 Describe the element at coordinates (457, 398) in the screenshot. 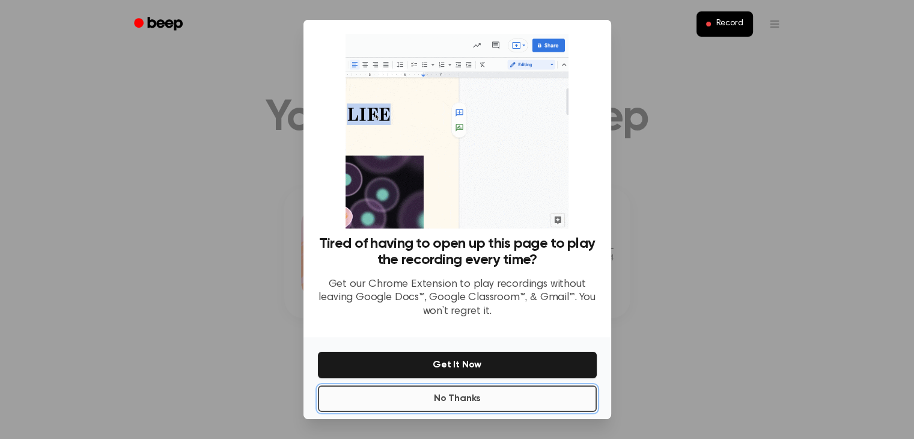

I see `button: No Thanks` at that location.